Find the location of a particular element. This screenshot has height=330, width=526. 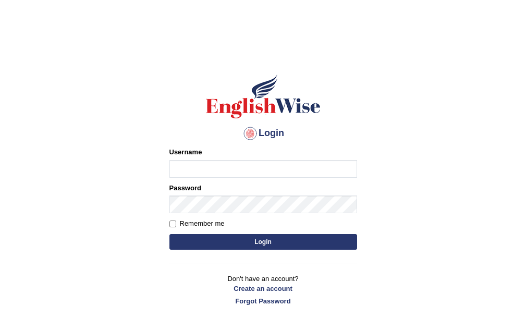

label: Remember me is located at coordinates (197, 223).